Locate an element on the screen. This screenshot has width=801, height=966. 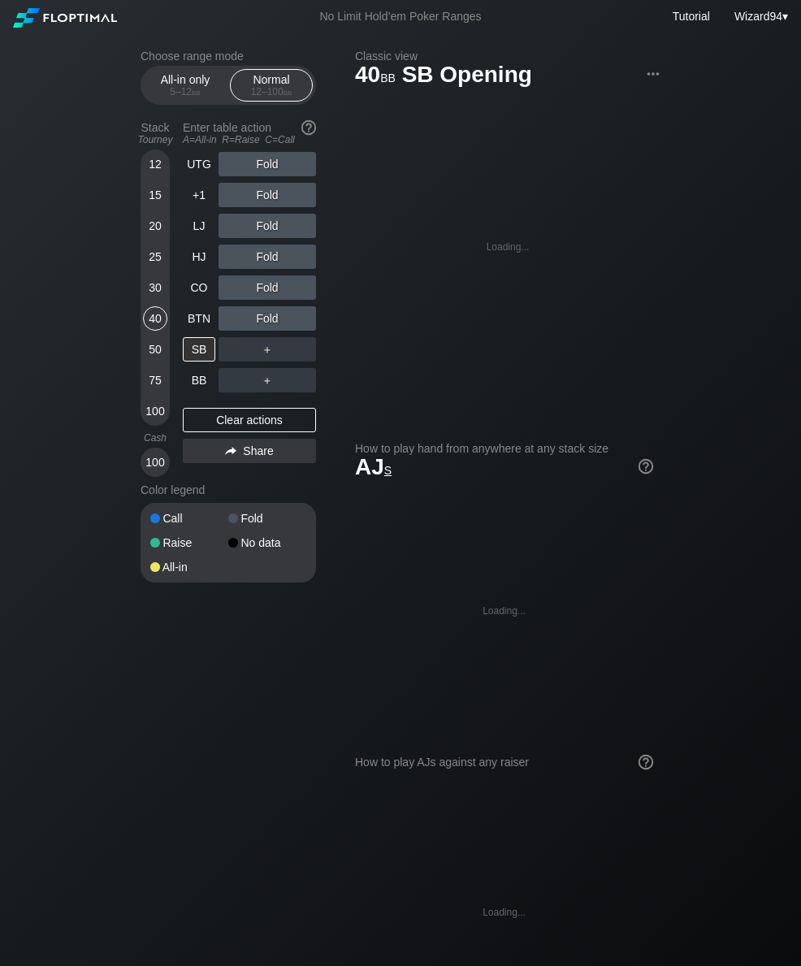
a: Tutorial is located at coordinates (691, 16).